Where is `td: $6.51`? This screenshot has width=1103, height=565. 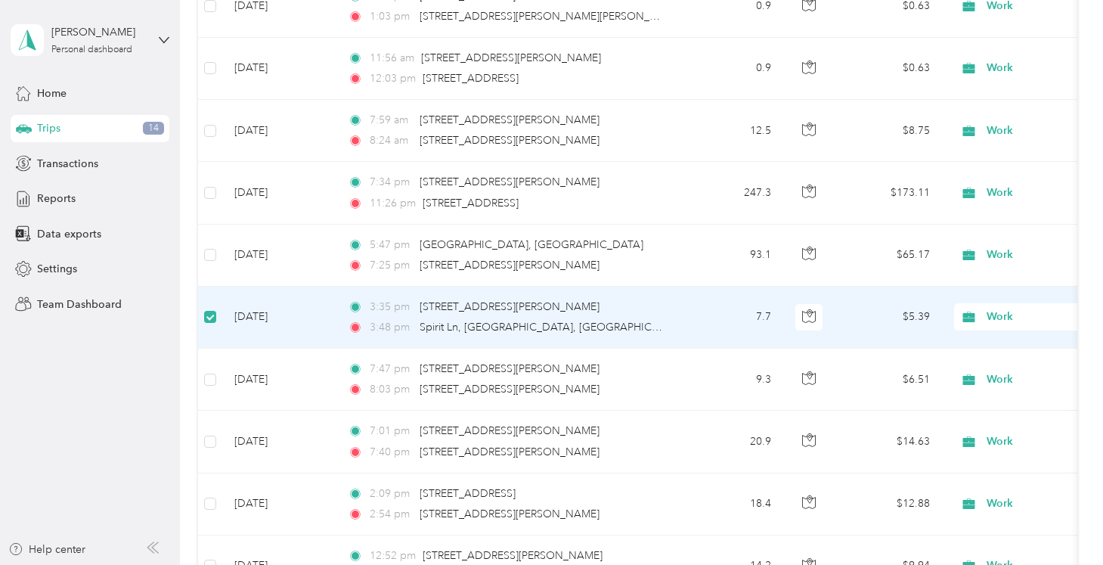 td: $6.51 is located at coordinates (889, 379).